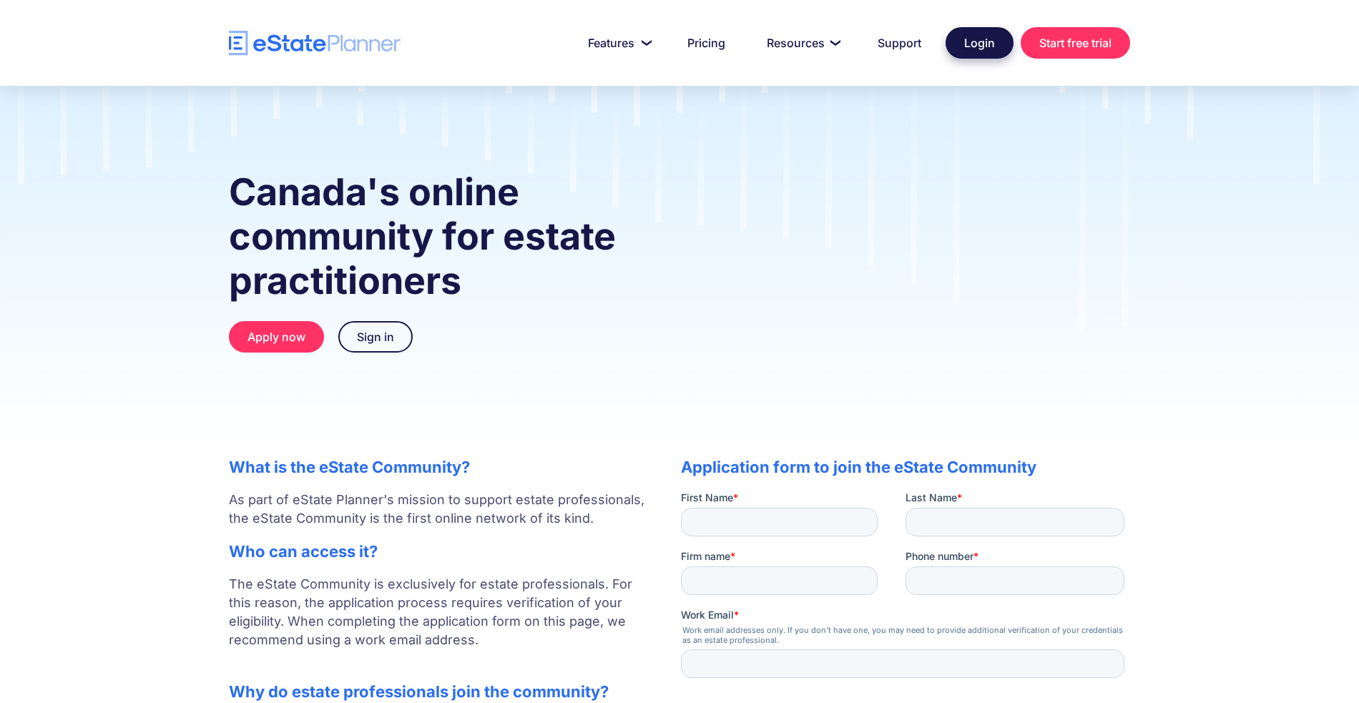  What do you see at coordinates (315, 43) in the screenshot?
I see `a: home` at bounding box center [315, 43].